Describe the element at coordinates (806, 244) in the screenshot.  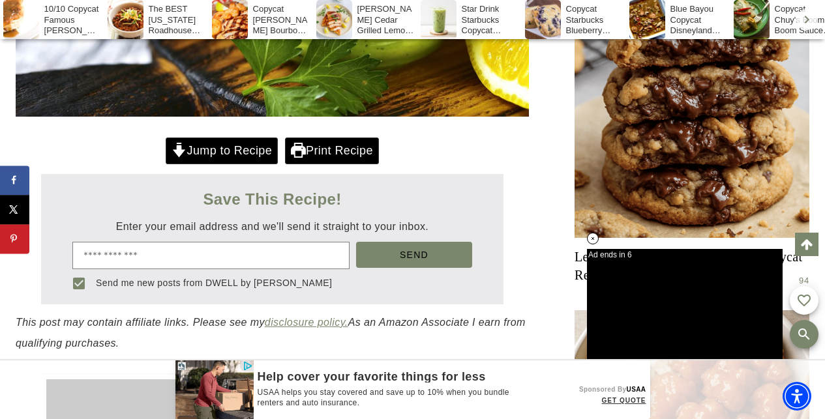
I see `a: Scroll to top` at that location.